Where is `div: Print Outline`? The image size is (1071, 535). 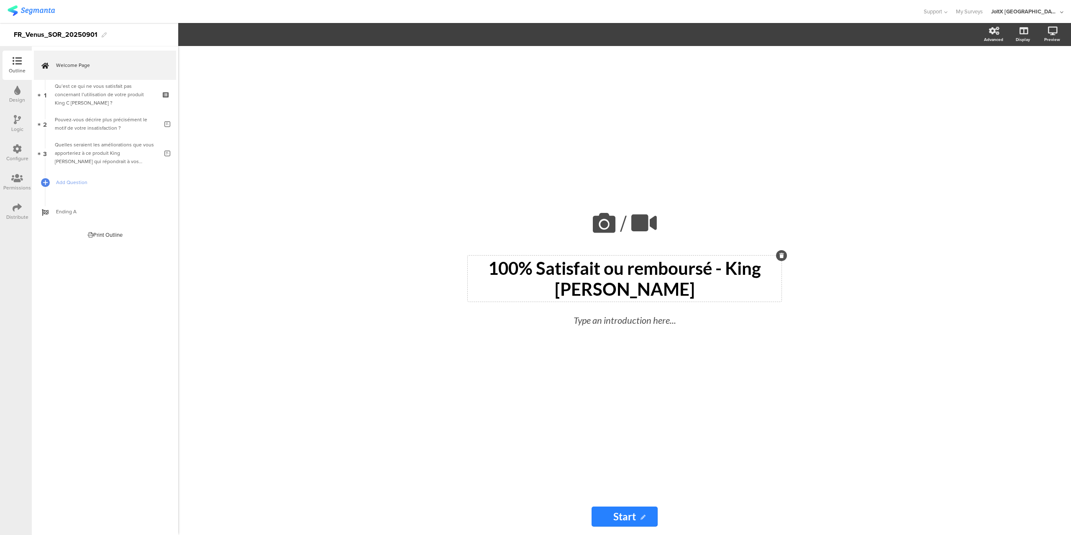 div: Print Outline is located at coordinates (105, 235).